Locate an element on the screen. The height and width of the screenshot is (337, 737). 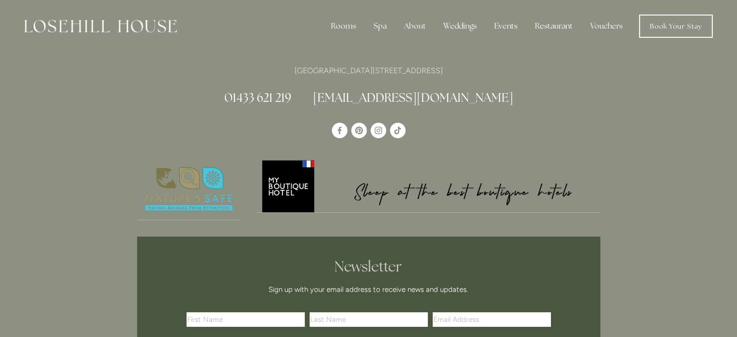
img: Losehill House is located at coordinates (100, 26).